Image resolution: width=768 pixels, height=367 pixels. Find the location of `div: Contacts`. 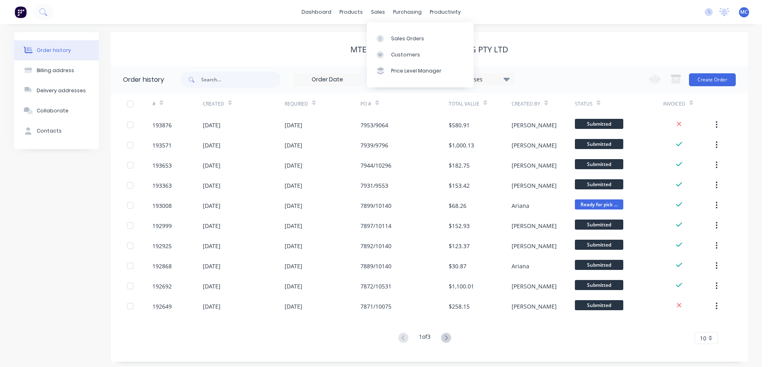

div: Contacts is located at coordinates (49, 131).